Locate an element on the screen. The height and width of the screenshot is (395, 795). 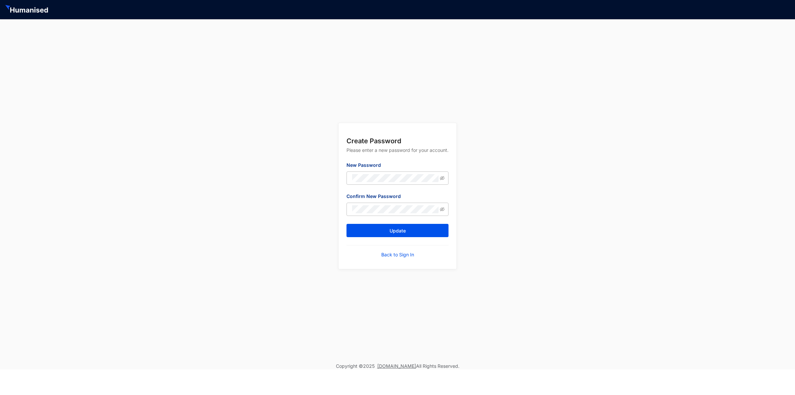
button: Update is located at coordinates (397, 230).